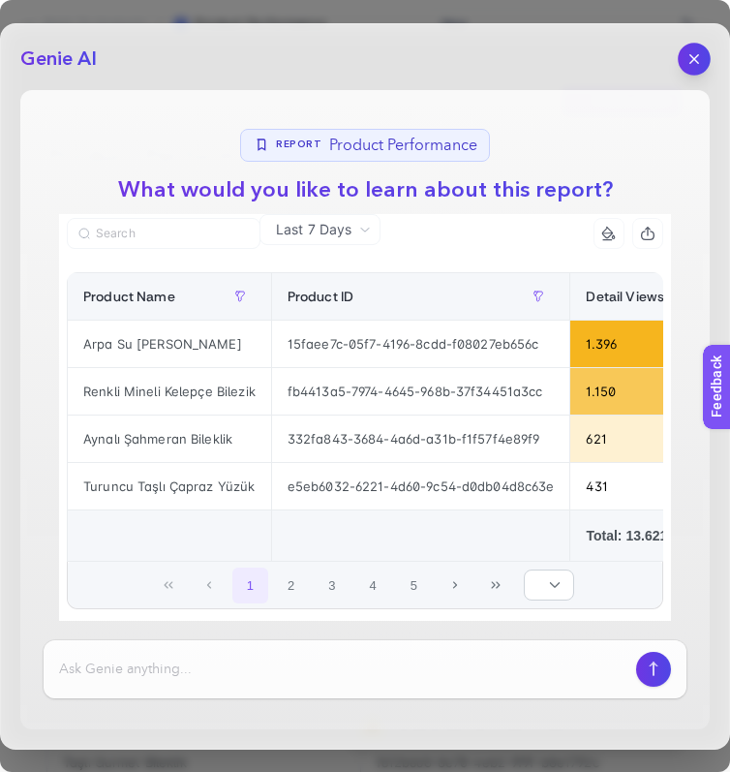 Image resolution: width=730 pixels, height=772 pixels. I want to click on div: Last 7 Days, so click(365, 445).